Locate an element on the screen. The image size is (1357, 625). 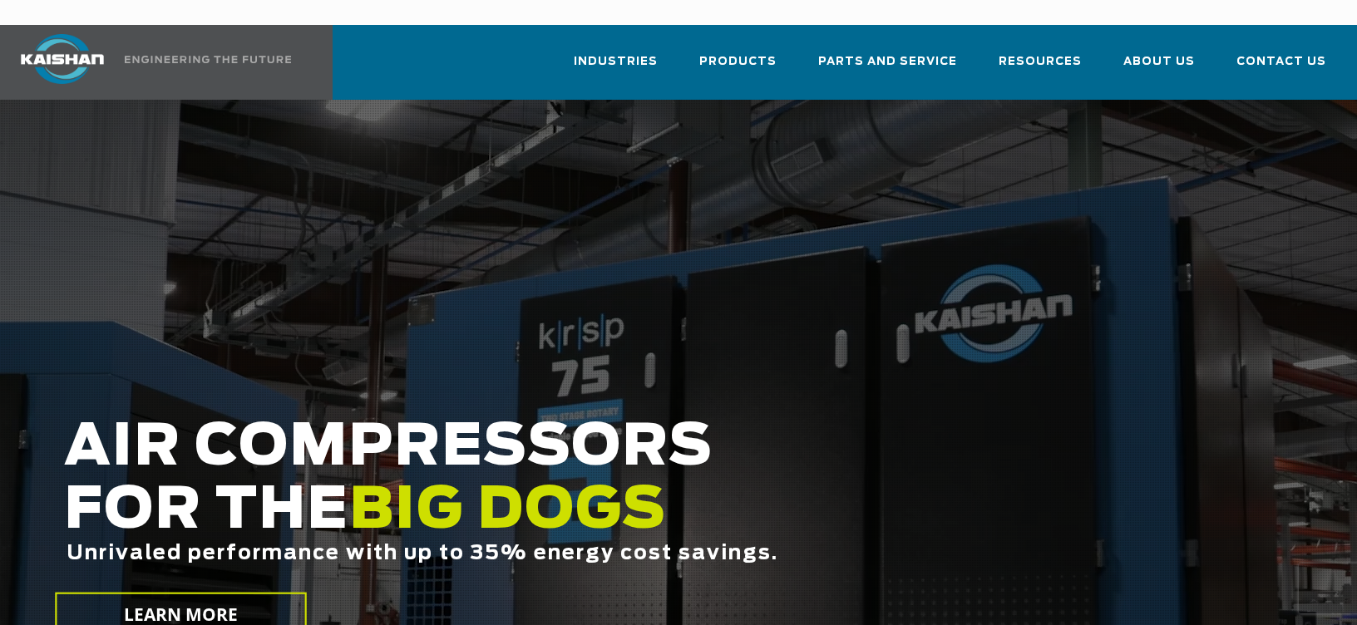
img: Engineering the future is located at coordinates (208, 59).